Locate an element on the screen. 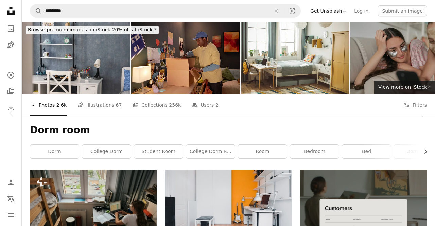 This screenshot has width=435, height=226. span: 67 is located at coordinates (119, 105).